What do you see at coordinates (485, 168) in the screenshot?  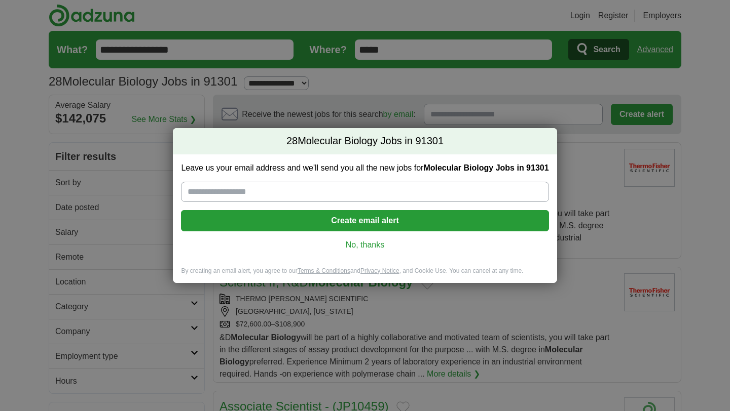 I see `strong: Molecular Biology Jobs in 91301` at bounding box center [485, 168].